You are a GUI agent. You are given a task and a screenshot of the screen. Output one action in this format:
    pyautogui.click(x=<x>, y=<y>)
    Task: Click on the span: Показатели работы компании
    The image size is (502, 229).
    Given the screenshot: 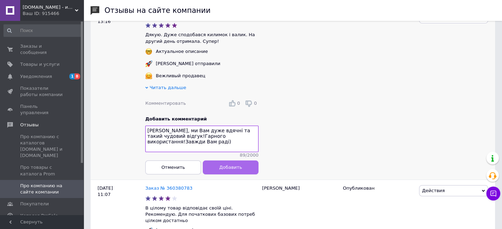 What is the action you would take?
    pyautogui.click(x=42, y=92)
    